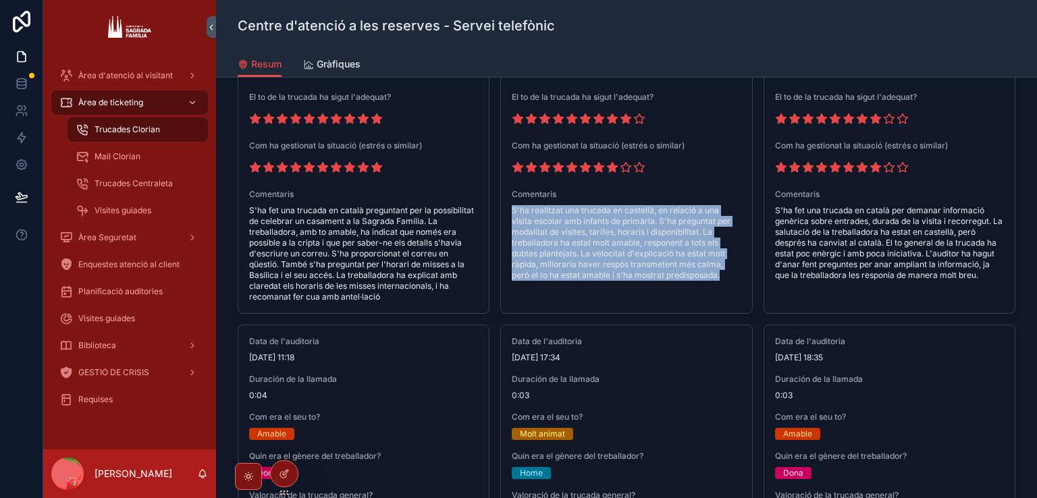 The height and width of the screenshot is (498, 1037). Describe the element at coordinates (130, 76) in the screenshot. I see `a: Àrea d'atenció al visitant` at that location.